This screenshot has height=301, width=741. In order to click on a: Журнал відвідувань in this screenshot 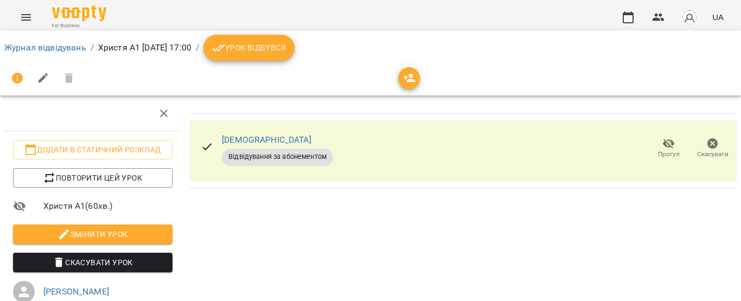, I will do `click(45, 47)`.